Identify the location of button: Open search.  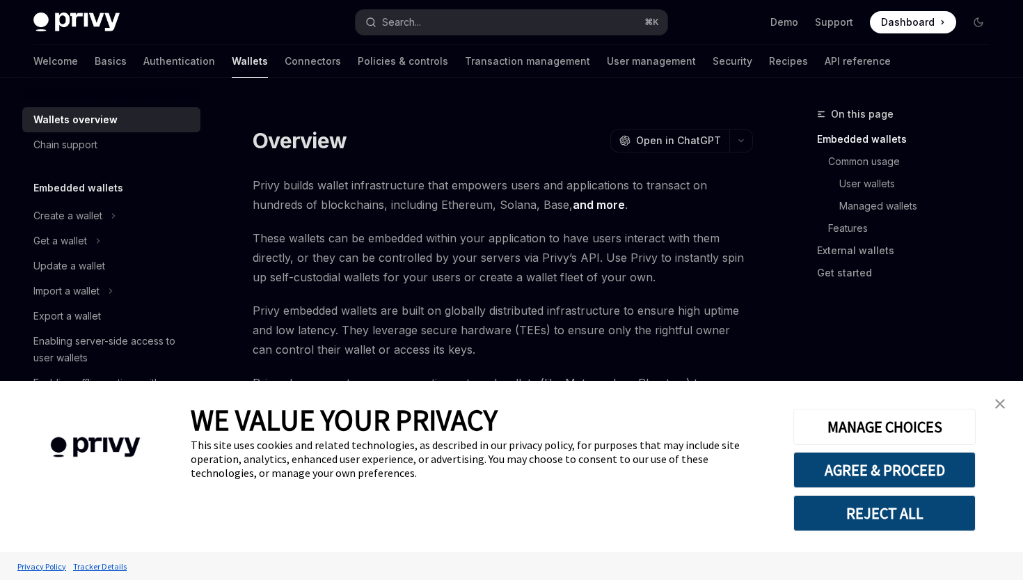
(511, 22).